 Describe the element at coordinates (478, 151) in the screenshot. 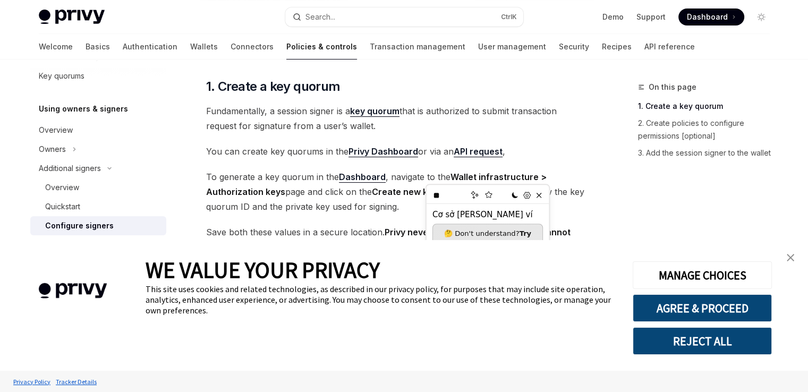

I see `a: API request` at that location.